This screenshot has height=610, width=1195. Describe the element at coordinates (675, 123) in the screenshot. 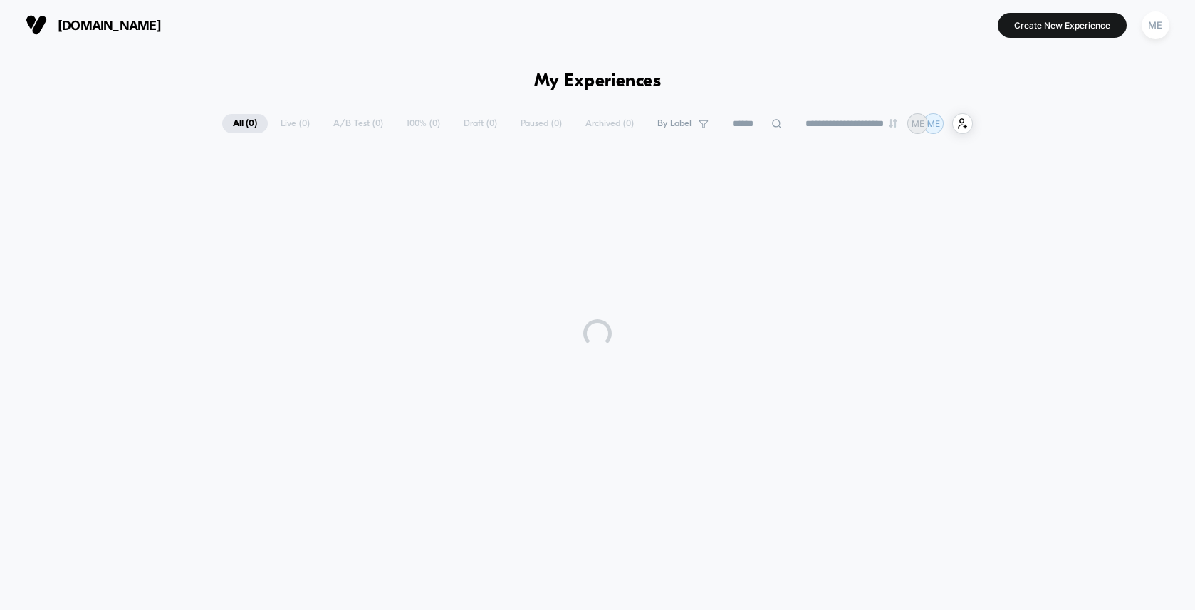

I see `span: By Label` at that location.